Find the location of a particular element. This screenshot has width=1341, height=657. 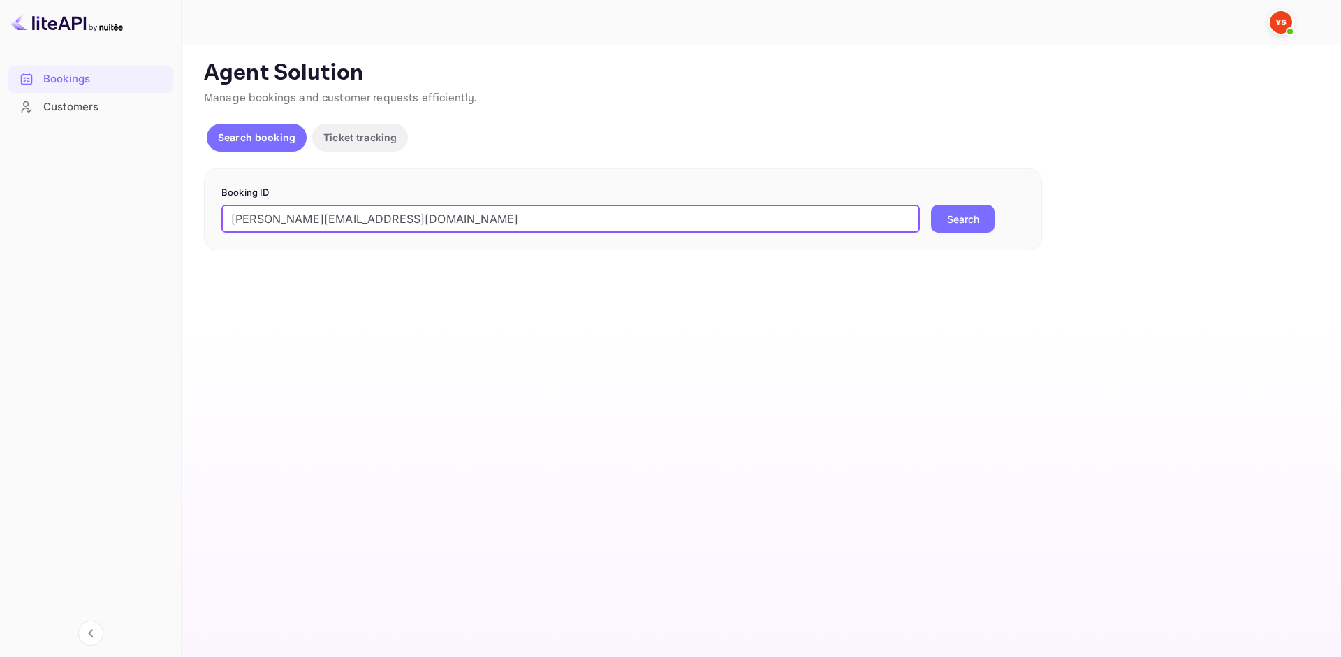

p: Search booking is located at coordinates (256, 137).